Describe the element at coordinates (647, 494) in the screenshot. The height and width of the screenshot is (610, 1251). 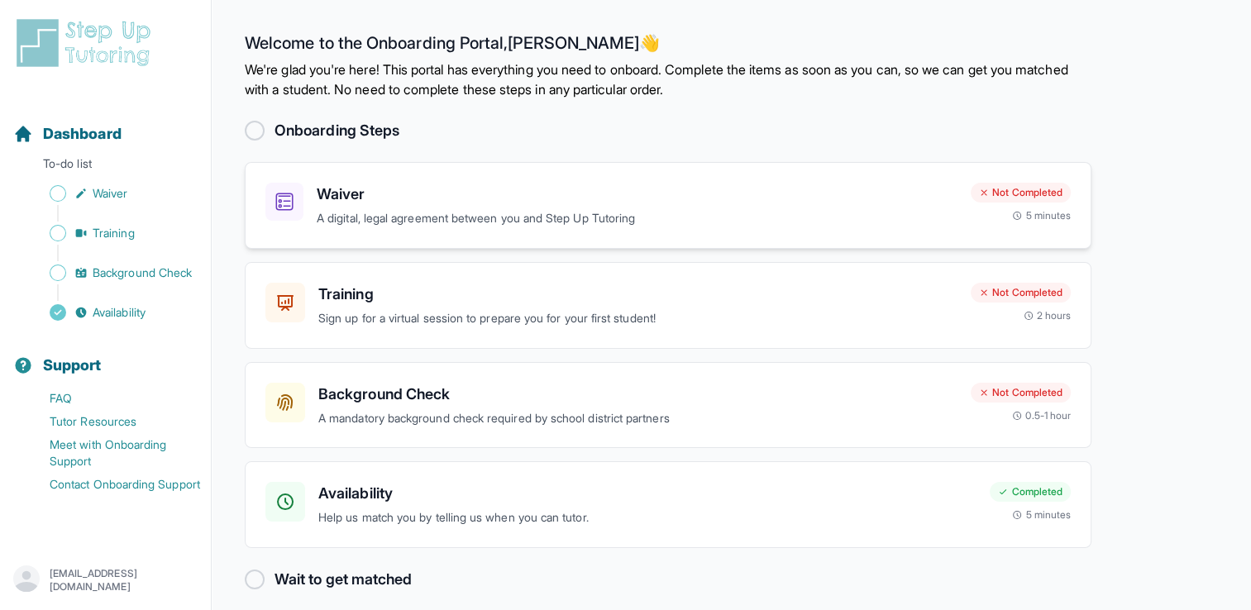
I see `h3: Availability` at that location.